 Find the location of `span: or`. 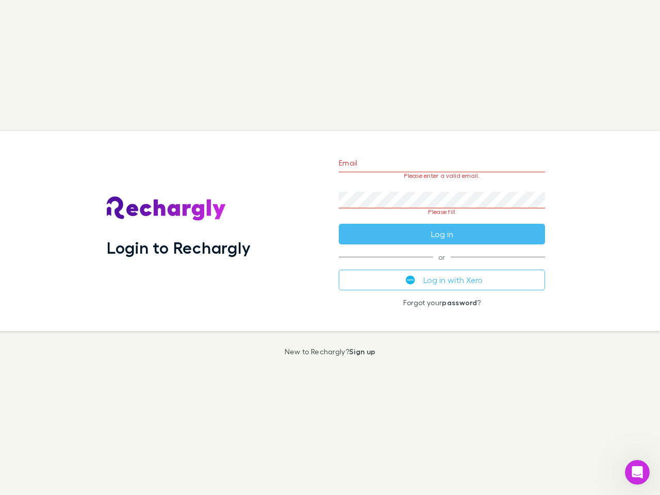

span: or is located at coordinates (442, 257).